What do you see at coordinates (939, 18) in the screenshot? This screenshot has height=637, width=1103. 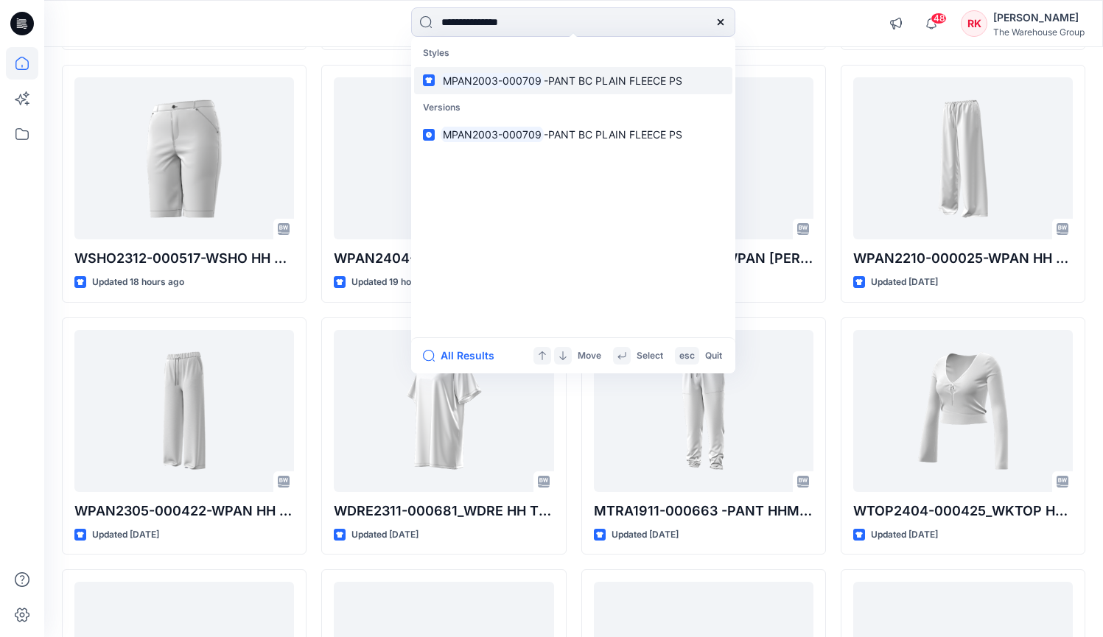 I see `span: 48` at bounding box center [939, 18].